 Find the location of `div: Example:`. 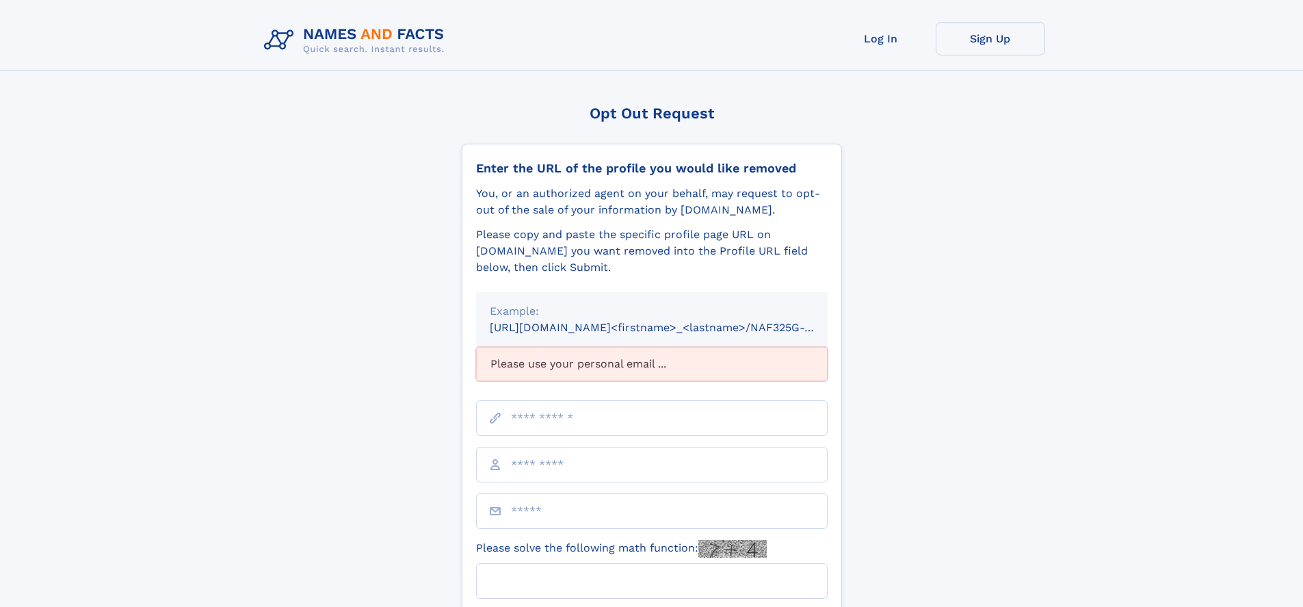

div: Example: is located at coordinates (652, 311).